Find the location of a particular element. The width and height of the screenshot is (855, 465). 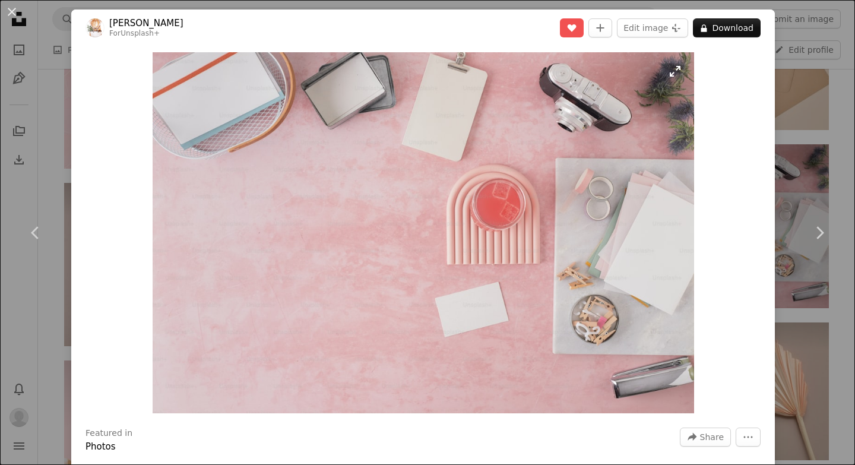

button: Zoom in on this image is located at coordinates (424, 233).